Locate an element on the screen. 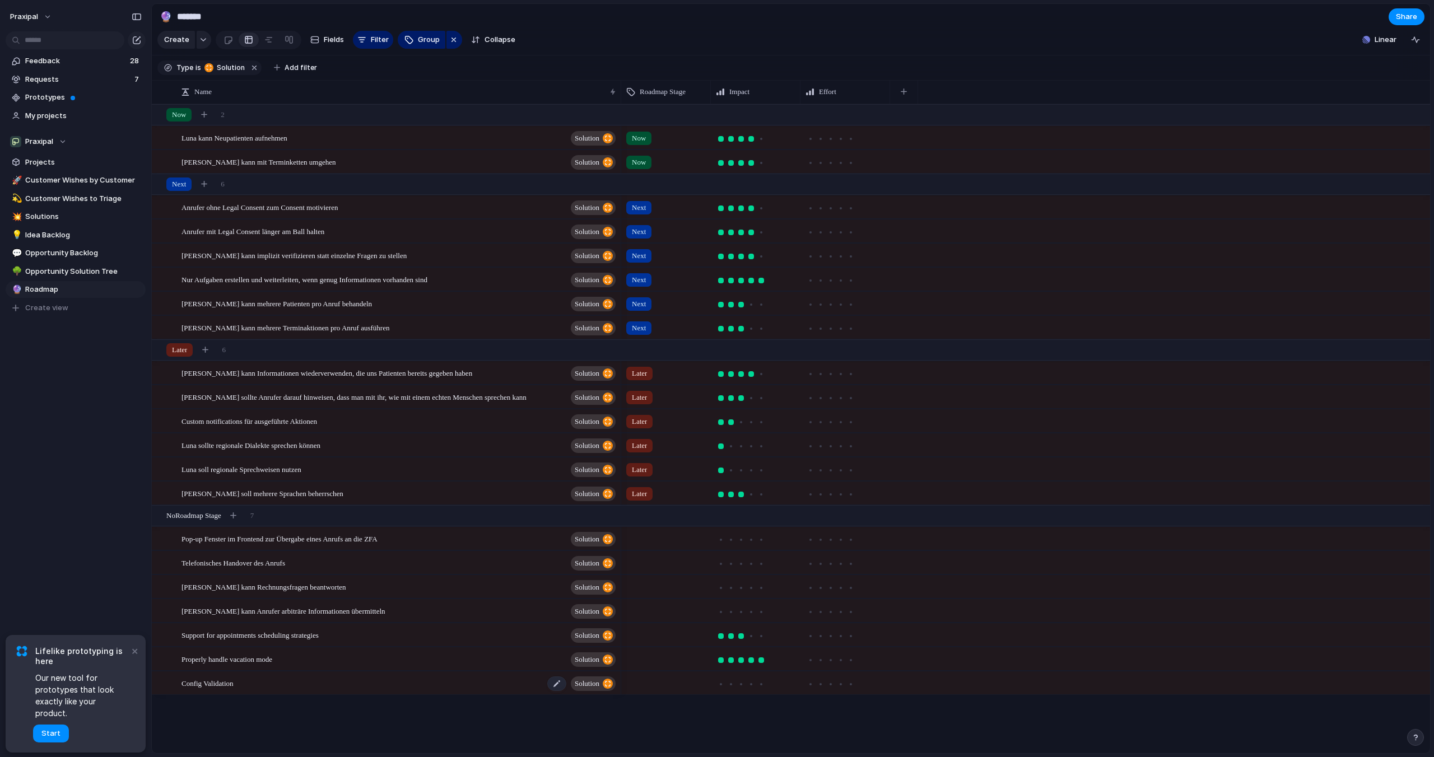 The image size is (1434, 757). span: 6 is located at coordinates (222, 184).